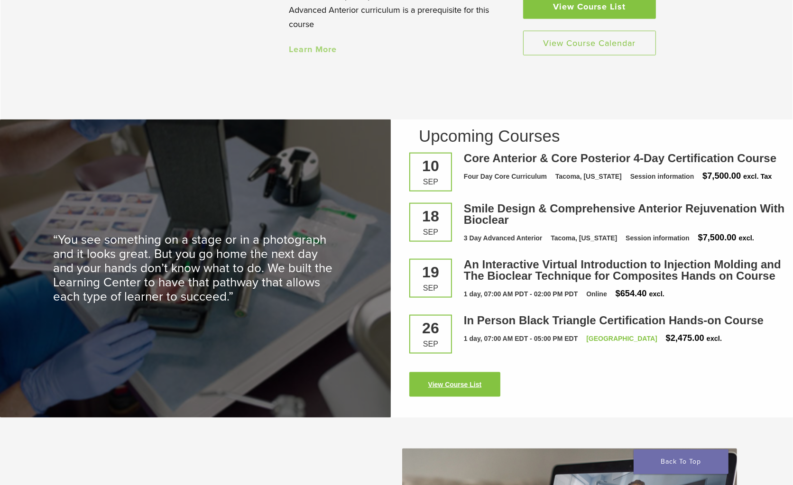  I want to click on a: View Course Calendar, so click(589, 43).